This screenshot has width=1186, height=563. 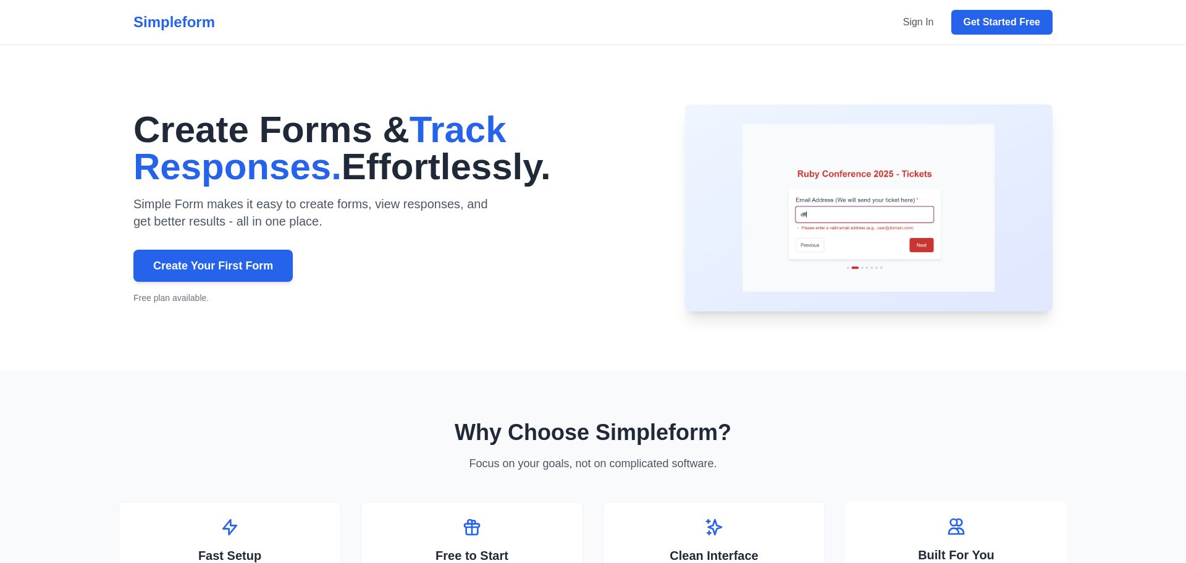 What do you see at coordinates (394, 148) in the screenshot?
I see `h1: Create Forms & Effortlessly.` at bounding box center [394, 148].